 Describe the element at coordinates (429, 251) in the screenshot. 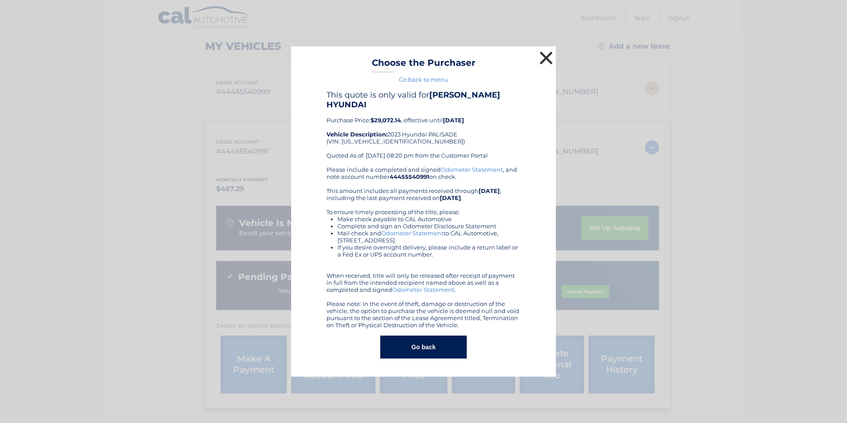

I see `li: If you desire overnight delivery, please include a return label or a Fed Ex or UPS account number.` at that location.